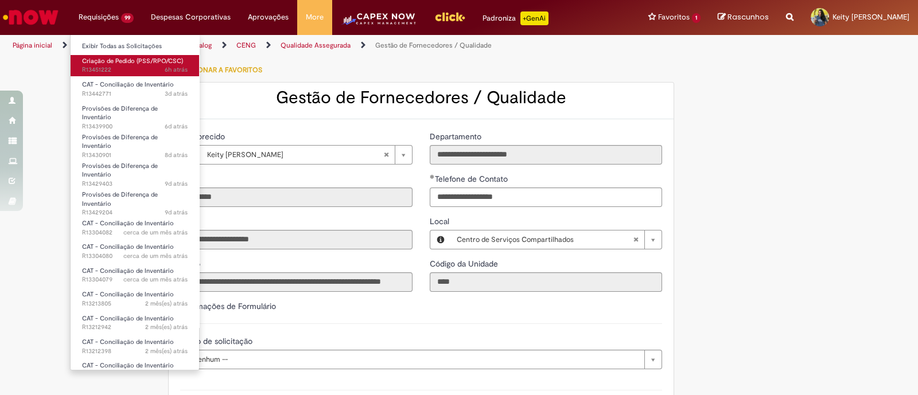 This screenshot has height=395, width=918. What do you see at coordinates (441, 222) in the screenshot?
I see `span: Local` at bounding box center [441, 222].